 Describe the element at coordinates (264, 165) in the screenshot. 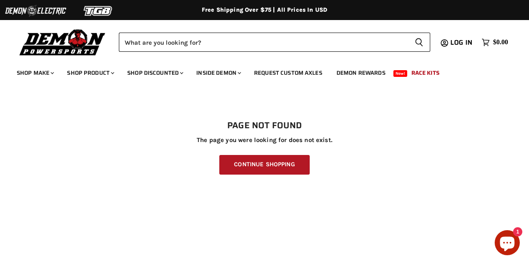

I see `a: Continue Shopping` at that location.